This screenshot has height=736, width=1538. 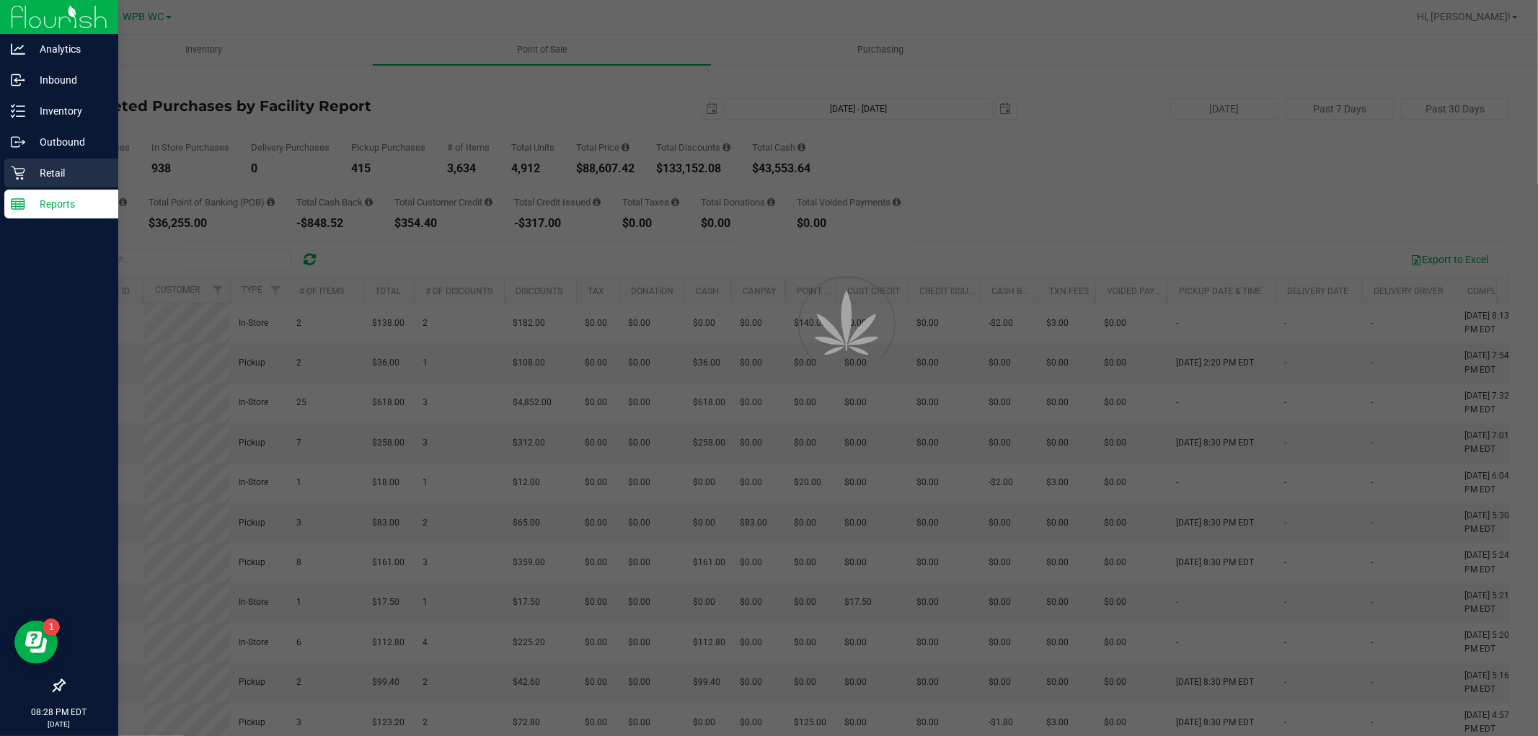 What do you see at coordinates (18, 204) in the screenshot?
I see `inline-svg: Reports` at bounding box center [18, 204].